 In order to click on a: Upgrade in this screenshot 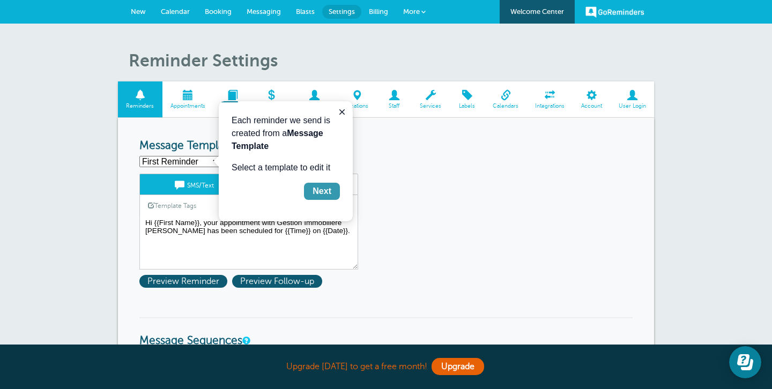, I will do `click(458, 367)`.